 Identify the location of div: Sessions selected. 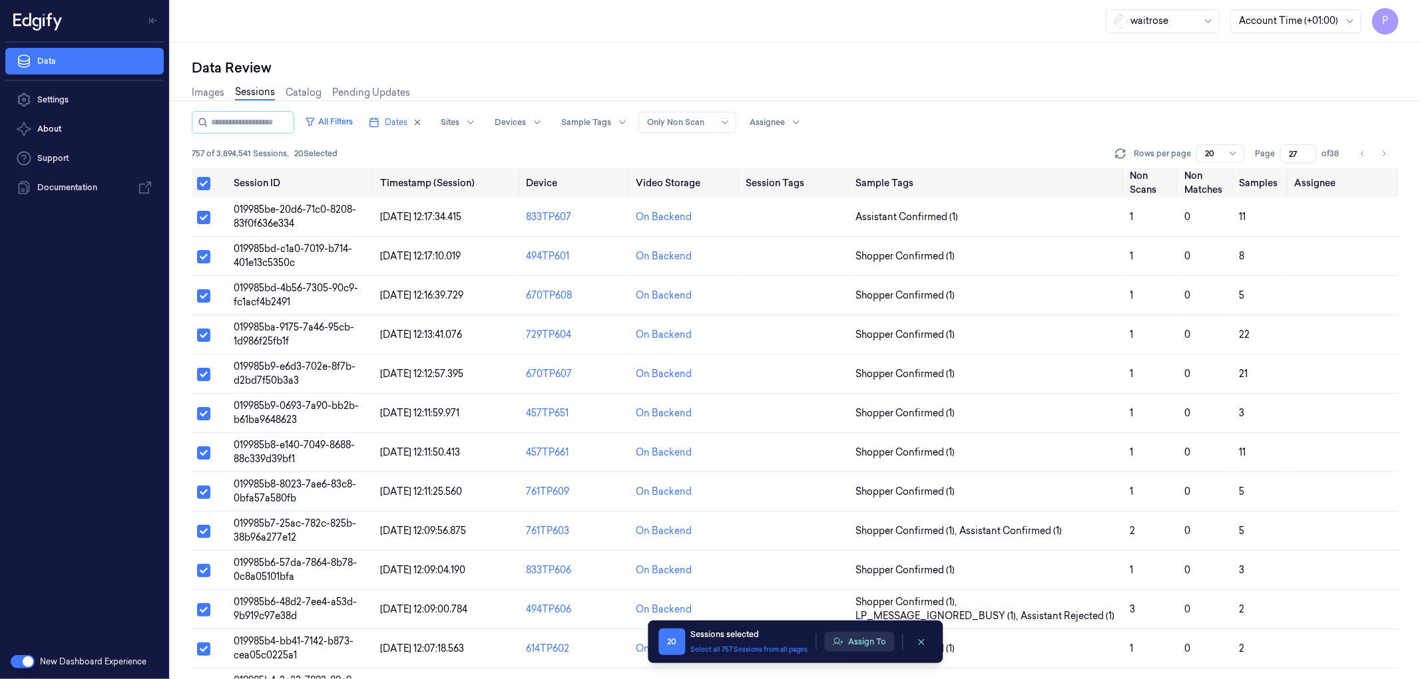
(749, 635).